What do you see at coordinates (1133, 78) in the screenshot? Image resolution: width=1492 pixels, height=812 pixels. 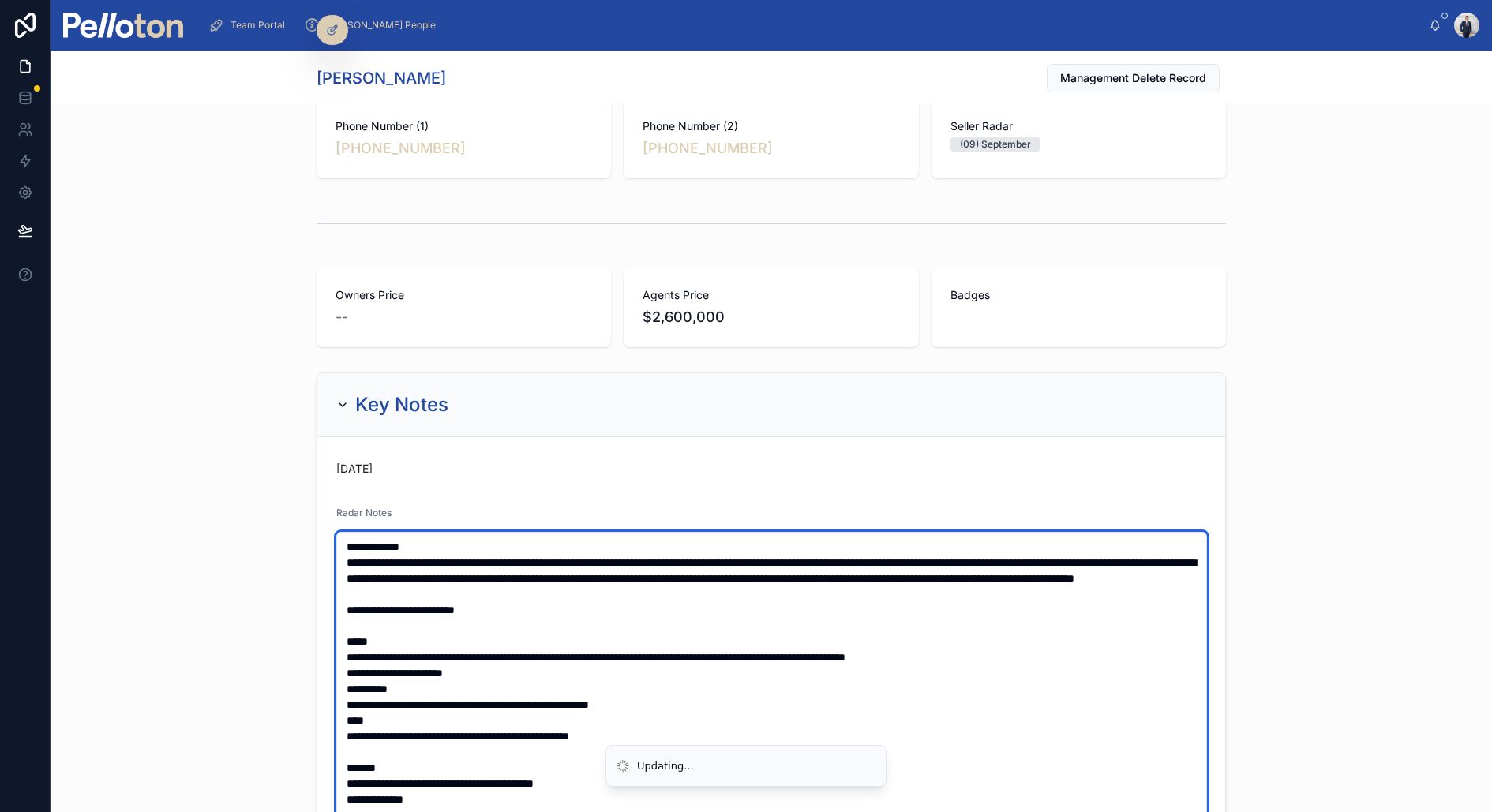 I see `button: Management Delete Record` at bounding box center [1133, 78].